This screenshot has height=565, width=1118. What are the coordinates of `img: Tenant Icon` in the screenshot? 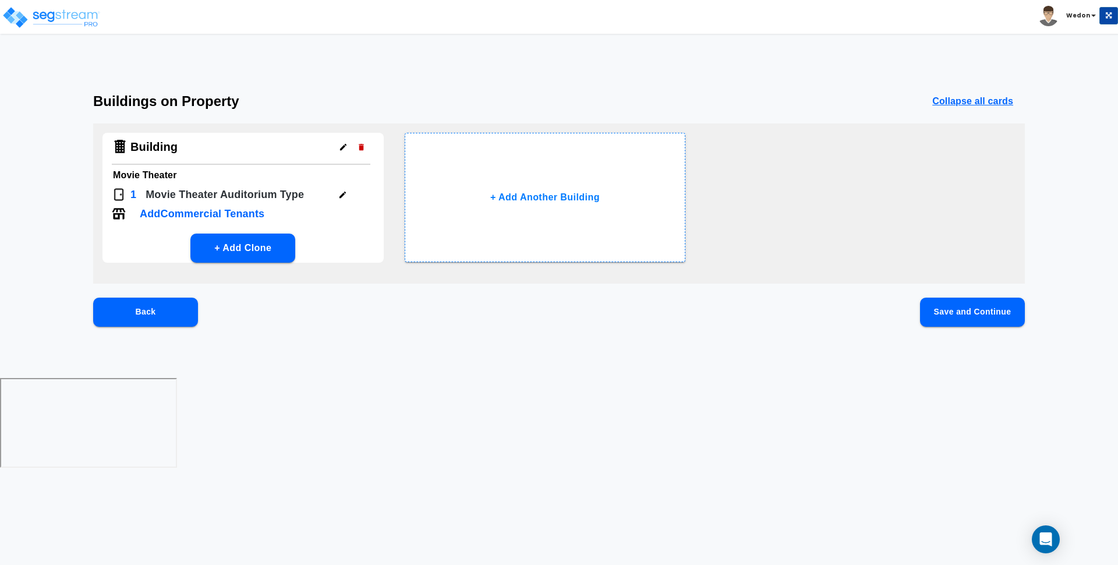 It's located at (119, 214).